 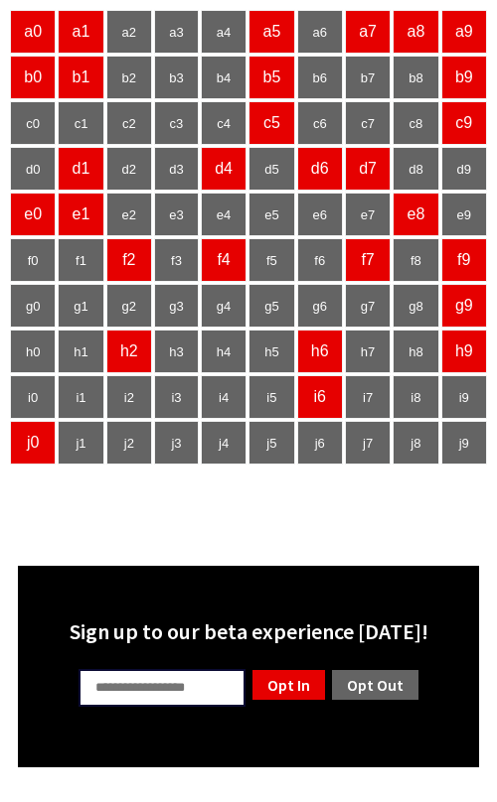 What do you see at coordinates (271, 397) in the screenshot?
I see `td: i5` at bounding box center [271, 397].